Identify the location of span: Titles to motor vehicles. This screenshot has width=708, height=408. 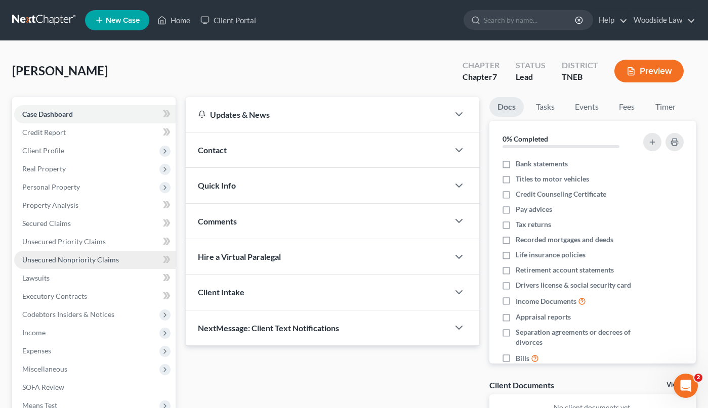
(552, 179).